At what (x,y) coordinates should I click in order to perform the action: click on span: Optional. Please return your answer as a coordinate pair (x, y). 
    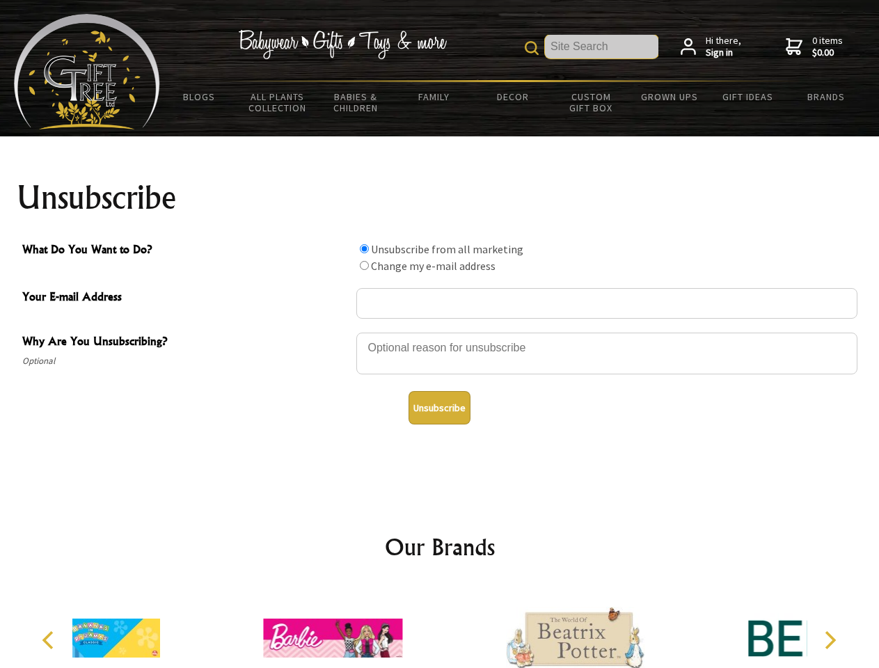
    Looking at the image, I should click on (186, 361).